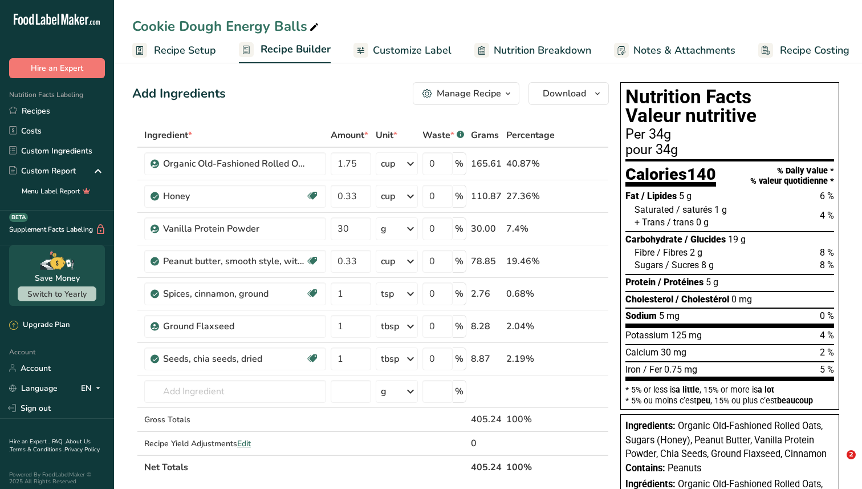  What do you see at coordinates (646, 468) in the screenshot?
I see `span: Contains:` at bounding box center [646, 468].